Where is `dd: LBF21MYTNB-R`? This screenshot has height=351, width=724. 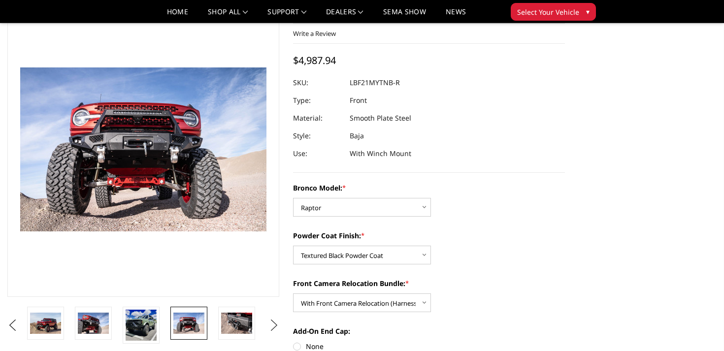
dd: LBF21MYTNB-R is located at coordinates (375, 83).